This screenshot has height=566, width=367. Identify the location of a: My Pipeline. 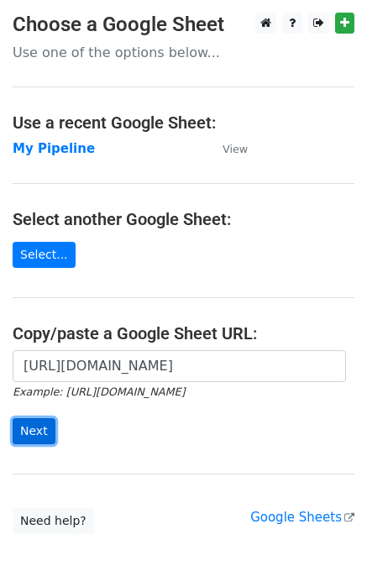
(54, 149).